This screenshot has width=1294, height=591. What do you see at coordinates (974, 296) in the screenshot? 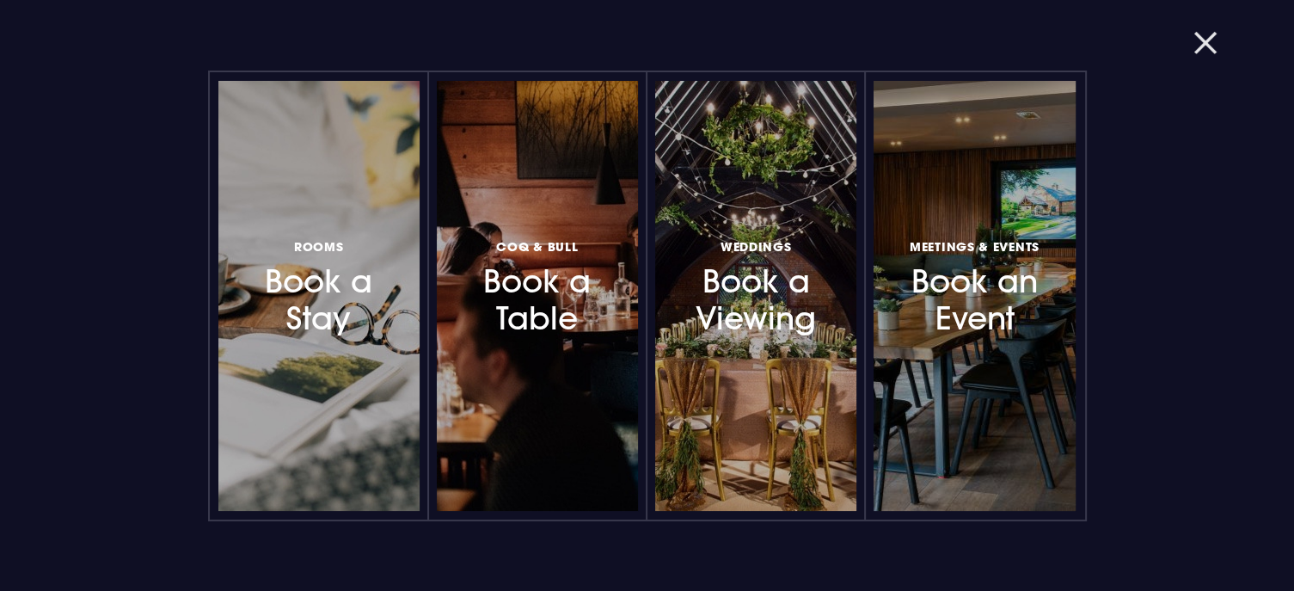
I see `a: Meetings & EventsBook an Event` at bounding box center [974, 296].